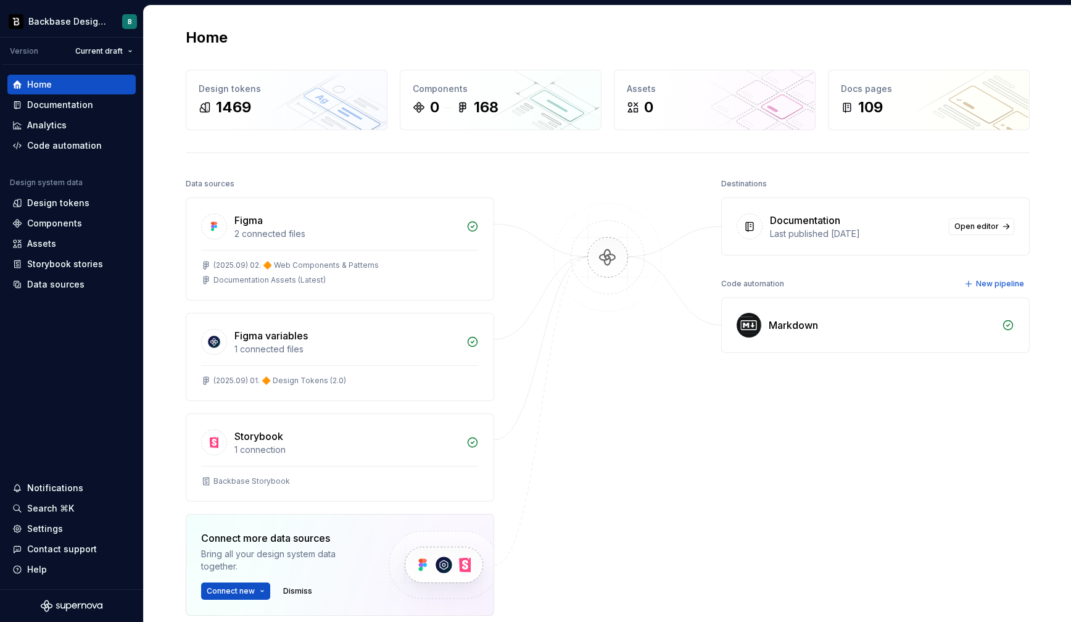  What do you see at coordinates (236, 591) in the screenshot?
I see `div: Connect new` at bounding box center [236, 591].